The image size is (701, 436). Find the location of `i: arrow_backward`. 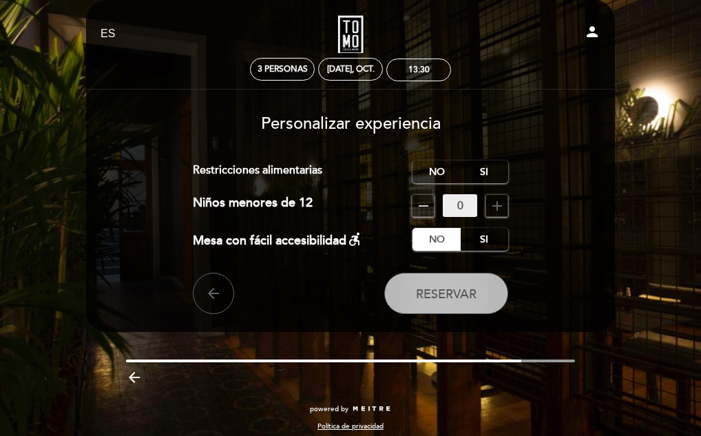

i: arrow_backward is located at coordinates (134, 377).